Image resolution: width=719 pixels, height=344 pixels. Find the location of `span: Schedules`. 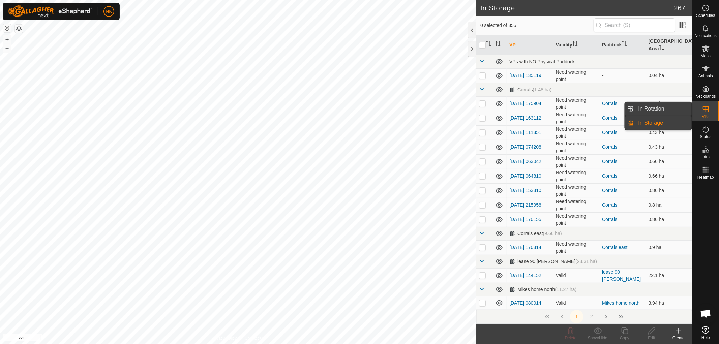

span: Schedules is located at coordinates (705, 15).